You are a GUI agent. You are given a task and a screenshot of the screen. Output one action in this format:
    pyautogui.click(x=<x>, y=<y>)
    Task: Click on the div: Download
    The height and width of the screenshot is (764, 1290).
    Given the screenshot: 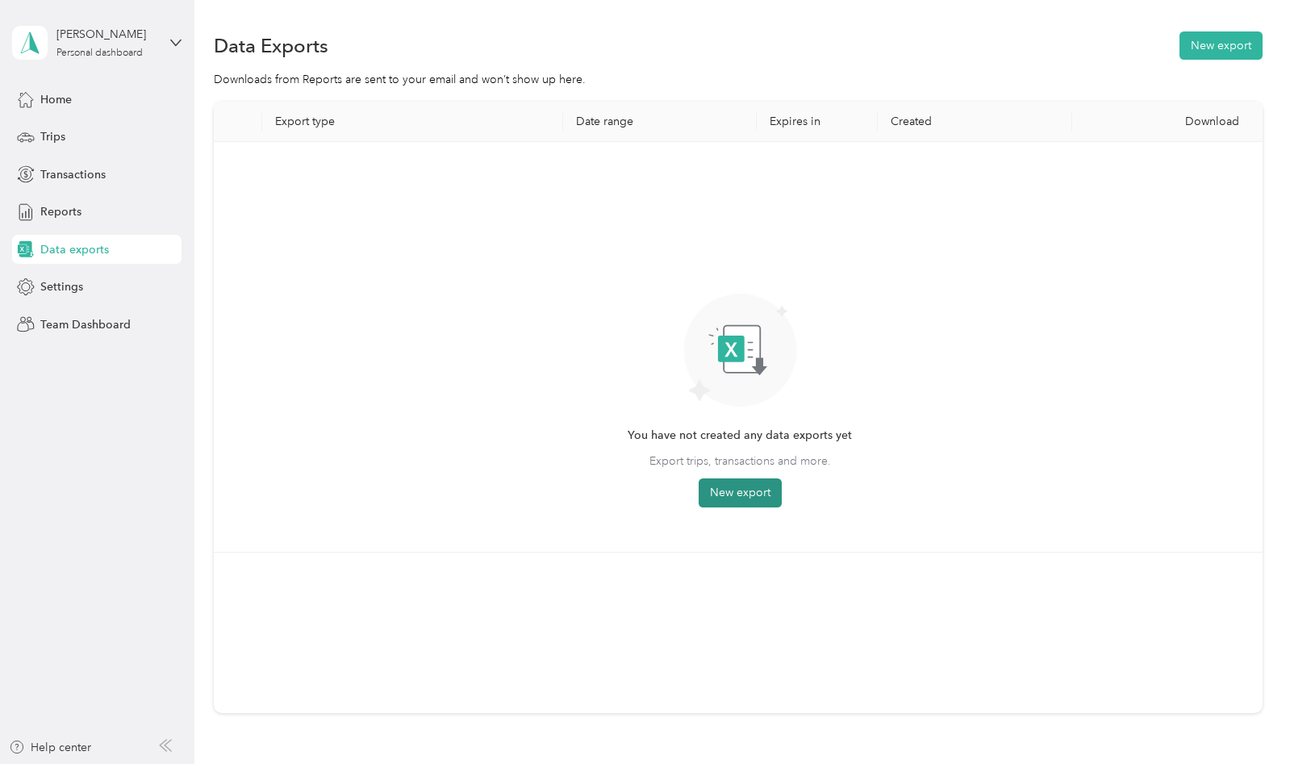 What is the action you would take?
    pyautogui.click(x=1169, y=121)
    